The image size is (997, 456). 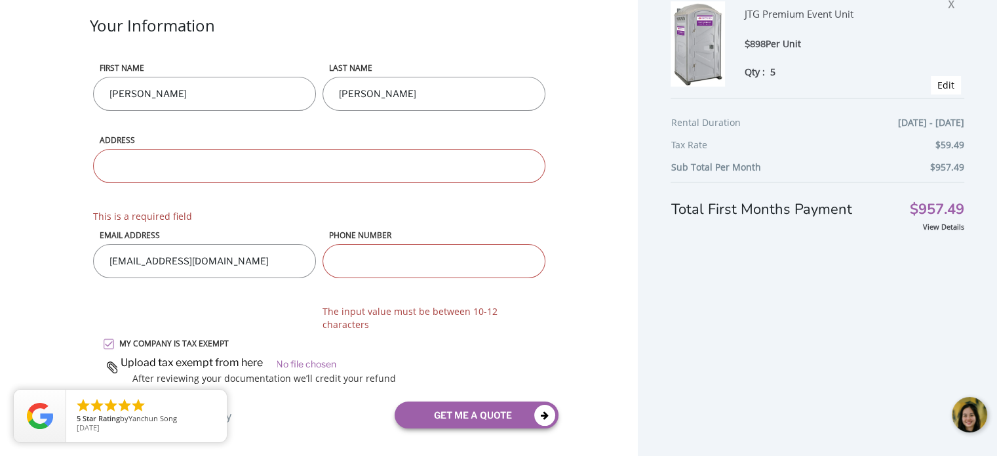 I want to click on div: Rental Duration, so click(x=818, y=126).